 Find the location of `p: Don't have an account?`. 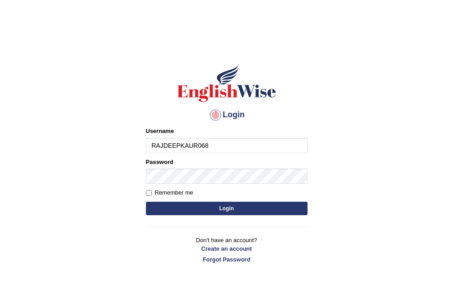

p: Don't have an account? is located at coordinates (227, 250).